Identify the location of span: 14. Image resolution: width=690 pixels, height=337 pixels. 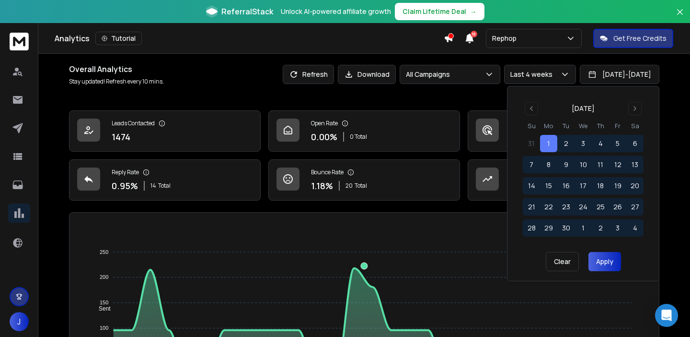
(153, 186).